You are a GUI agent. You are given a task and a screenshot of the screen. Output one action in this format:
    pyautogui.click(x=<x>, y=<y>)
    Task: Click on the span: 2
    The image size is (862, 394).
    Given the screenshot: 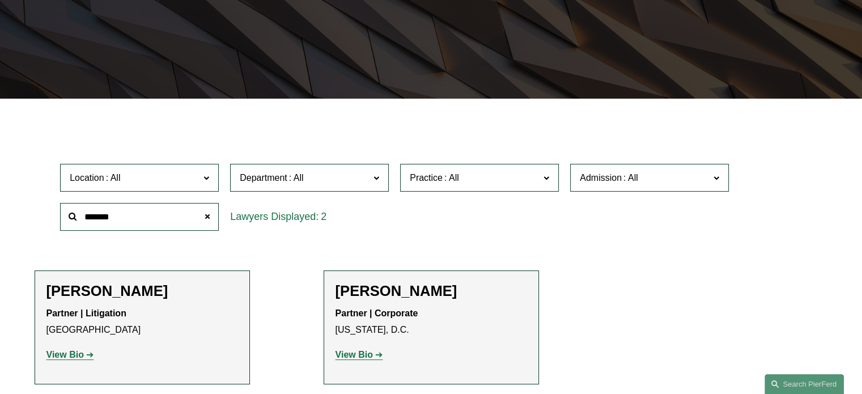 What is the action you would take?
    pyautogui.click(x=324, y=217)
    